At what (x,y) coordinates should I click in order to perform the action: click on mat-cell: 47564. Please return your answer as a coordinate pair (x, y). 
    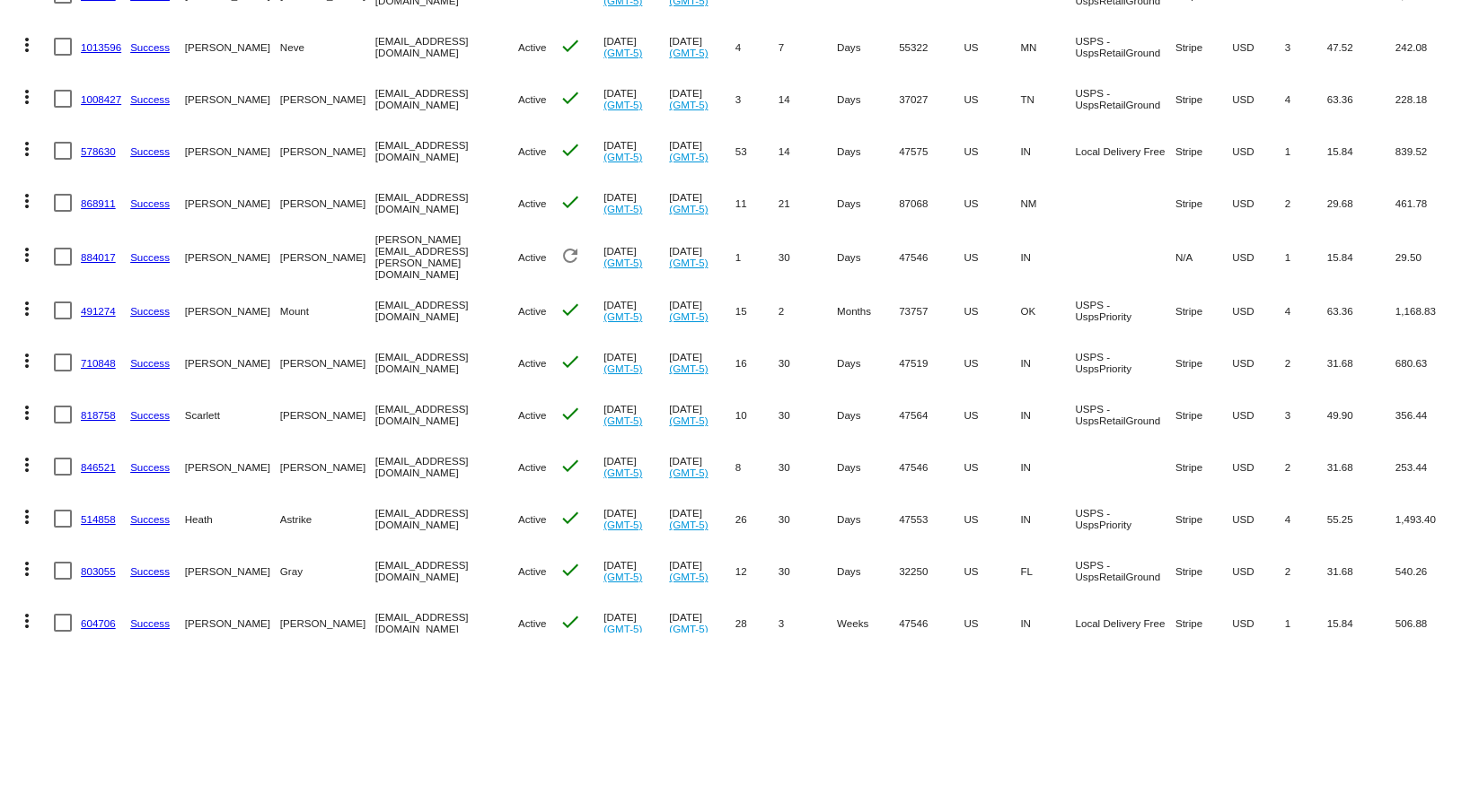
    Looking at the image, I should click on (931, 415).